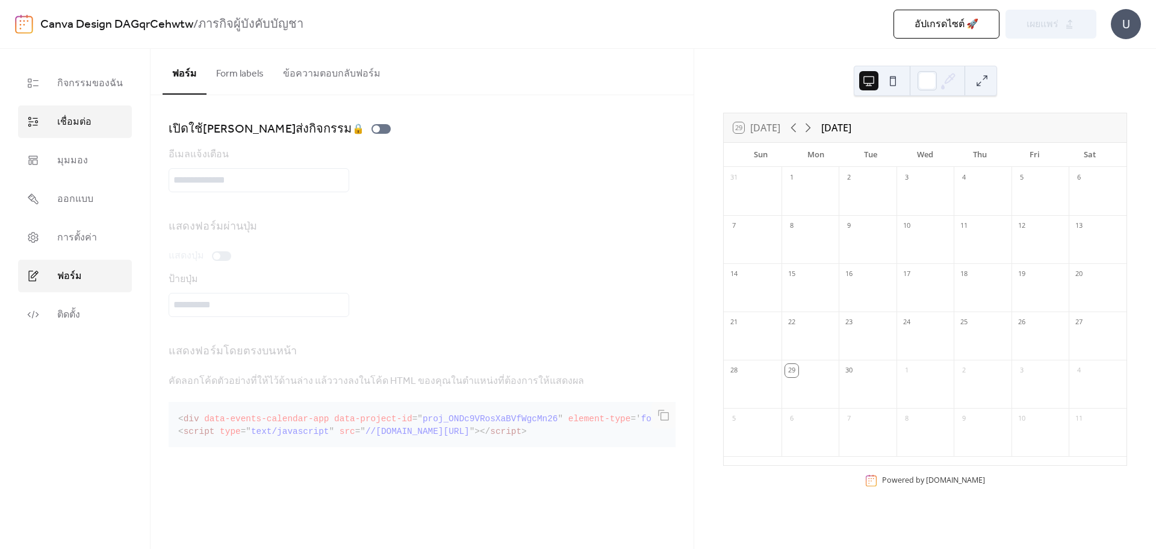  What do you see at coordinates (1022, 322) in the screenshot?
I see `div: 26` at bounding box center [1022, 322].